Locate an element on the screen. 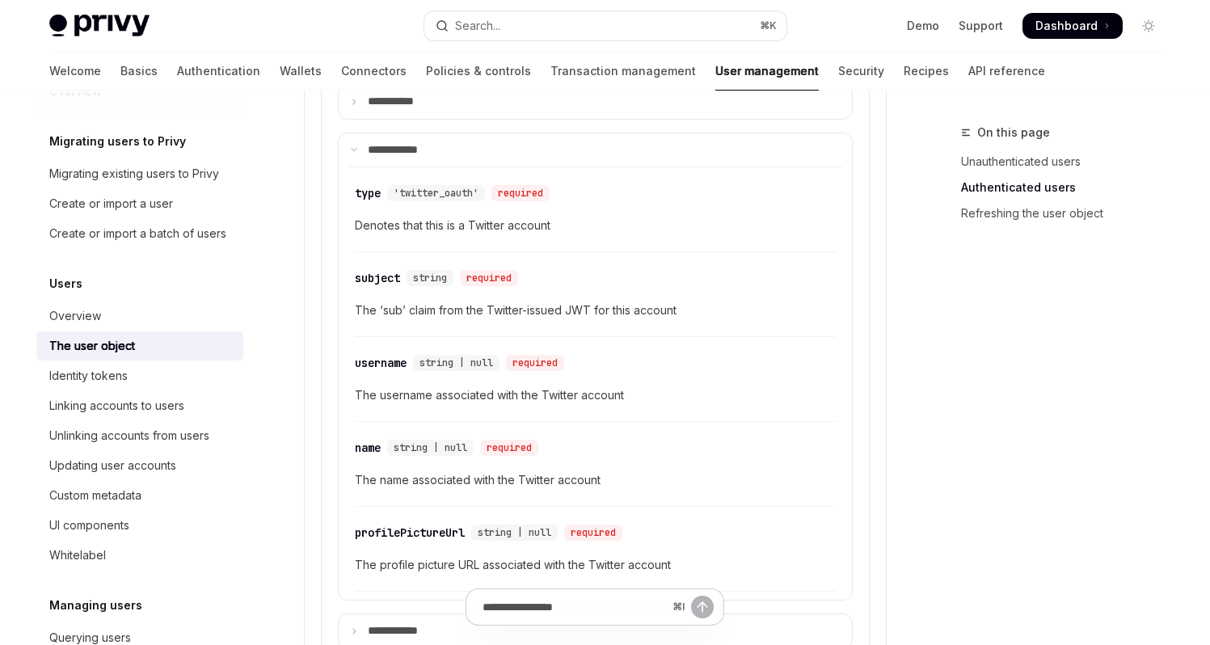 This screenshot has height=645, width=1210. div: subject is located at coordinates (377, 278).